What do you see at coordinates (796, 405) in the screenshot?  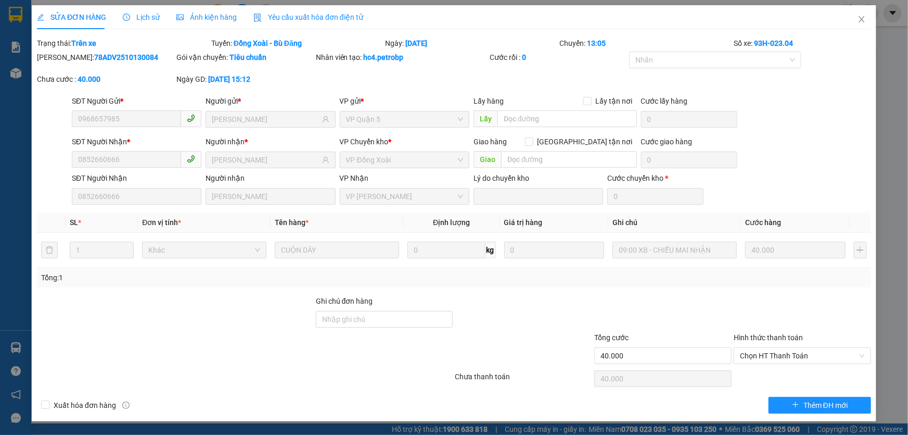 I see `span: plus` at bounding box center [796, 405].